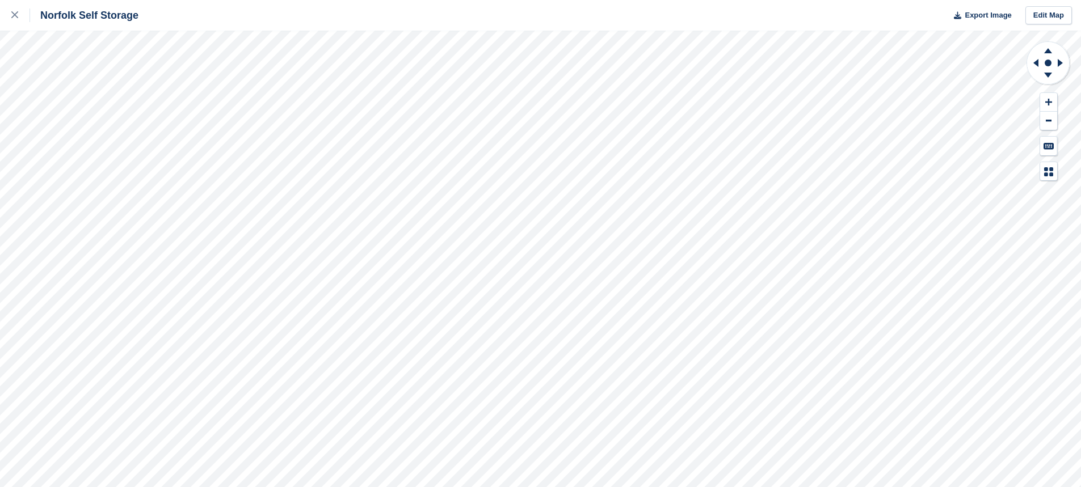 The image size is (1081, 487). I want to click on button: Zoom Out, so click(1048, 121).